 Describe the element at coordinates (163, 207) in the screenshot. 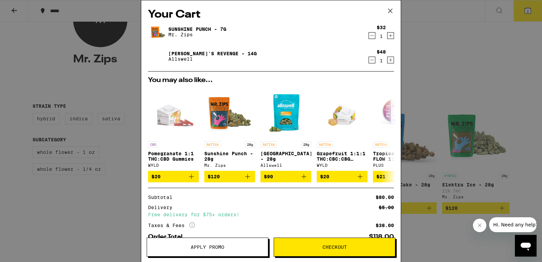

I see `div: Delivery` at that location.